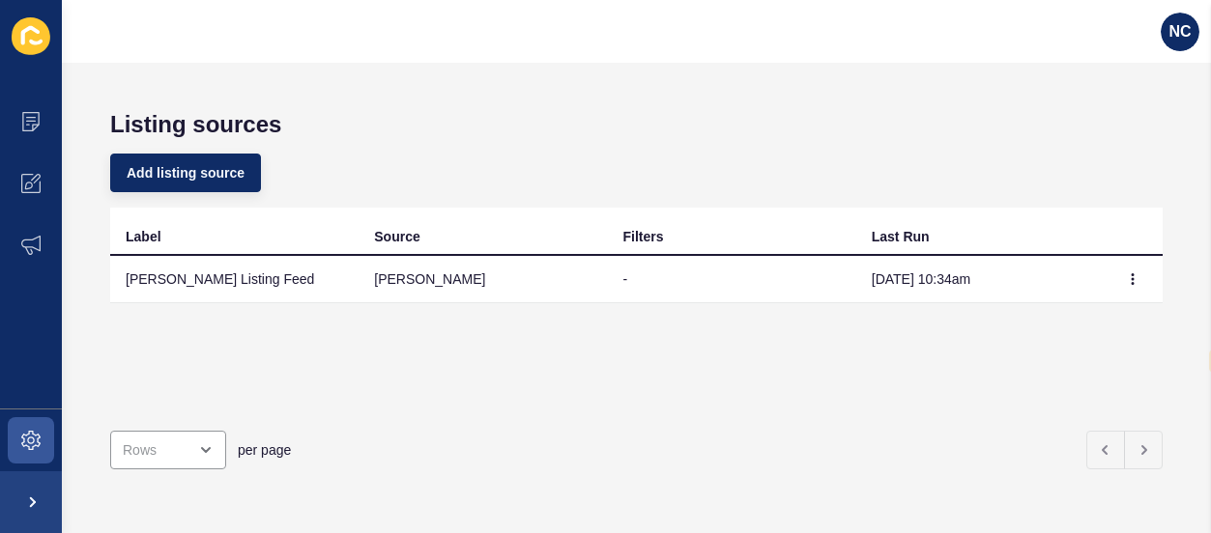 This screenshot has height=533, width=1211. What do you see at coordinates (186, 173) in the screenshot?
I see `button: Add listing source` at bounding box center [186, 173].